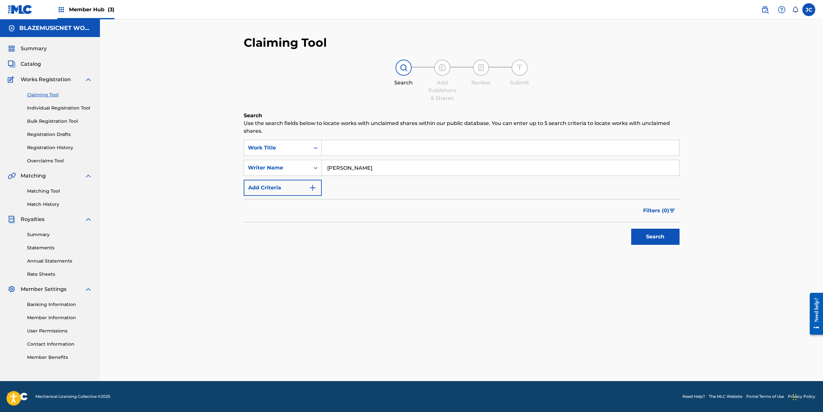 The image size is (823, 412). What do you see at coordinates (60, 148) in the screenshot?
I see `a: Registration History` at bounding box center [60, 148].